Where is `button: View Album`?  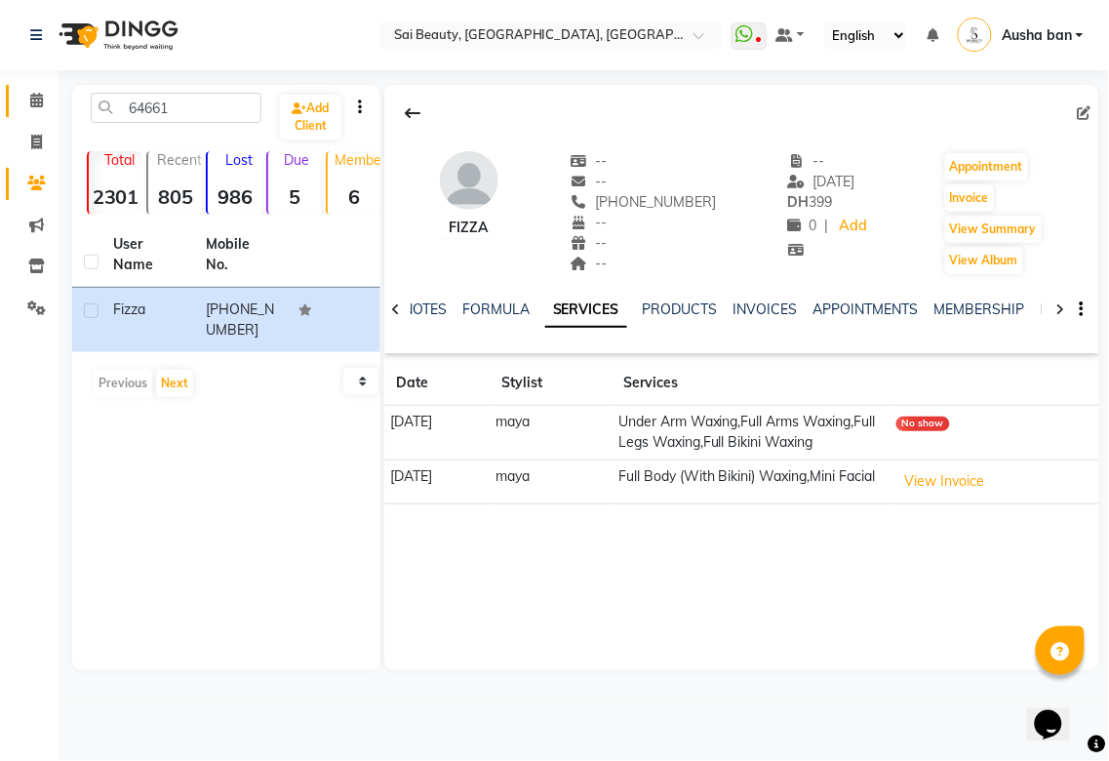
button: View Album is located at coordinates (984, 260).